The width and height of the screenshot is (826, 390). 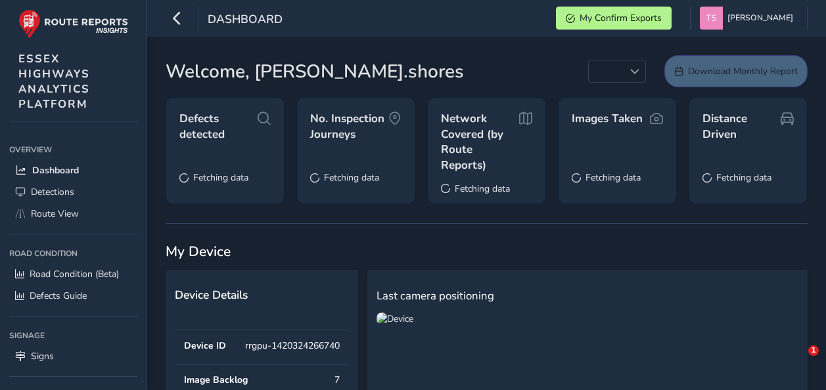 What do you see at coordinates (607, 119) in the screenshot?
I see `span: Images Taken` at bounding box center [607, 119].